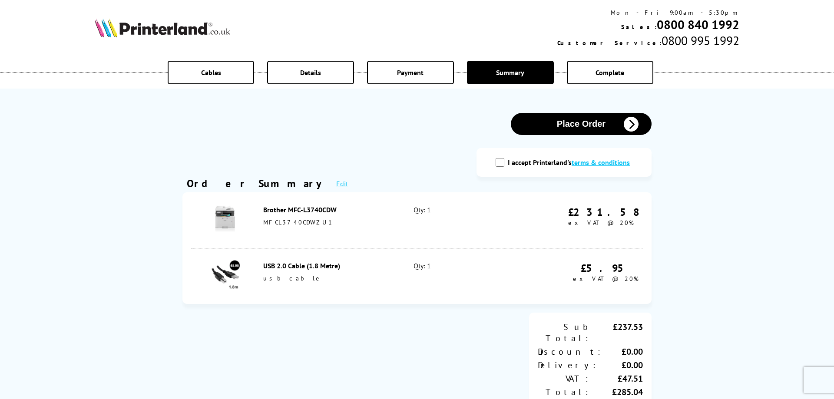 This screenshot has width=834, height=399. Describe the element at coordinates (225, 275) in the screenshot. I see `img: USB 2.0 Cable (1.8 Metre)` at that location.